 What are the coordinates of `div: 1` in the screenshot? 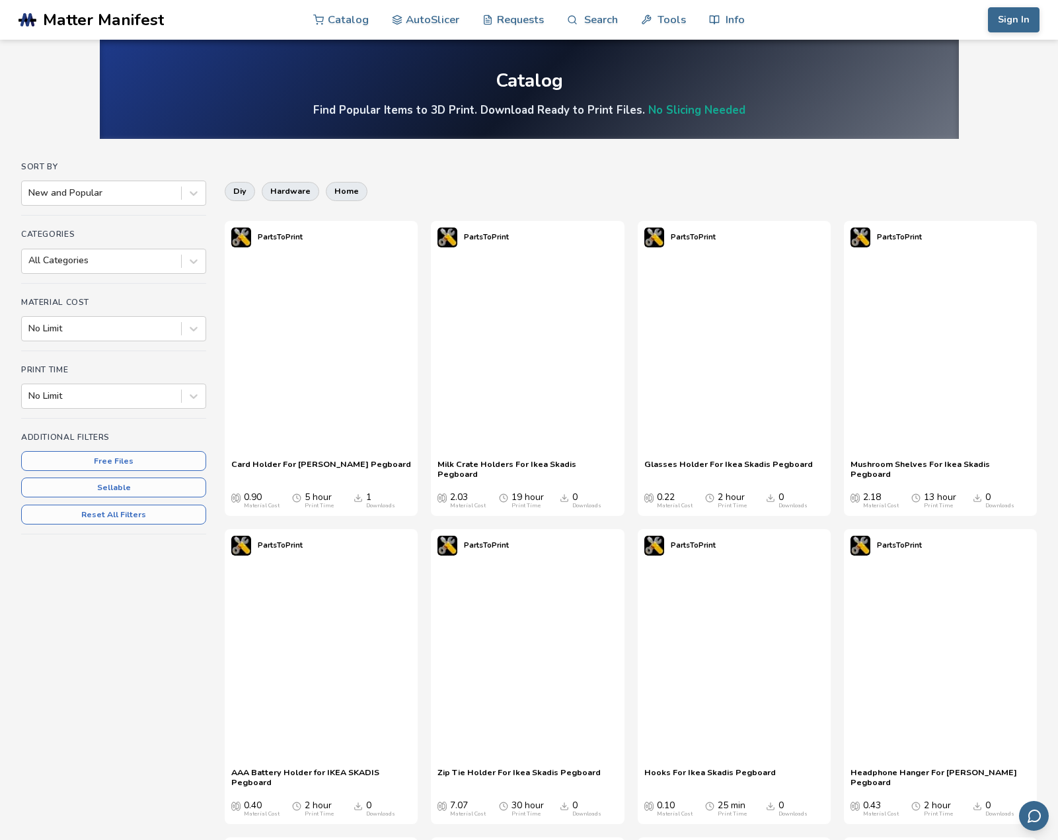 It's located at (381, 500).